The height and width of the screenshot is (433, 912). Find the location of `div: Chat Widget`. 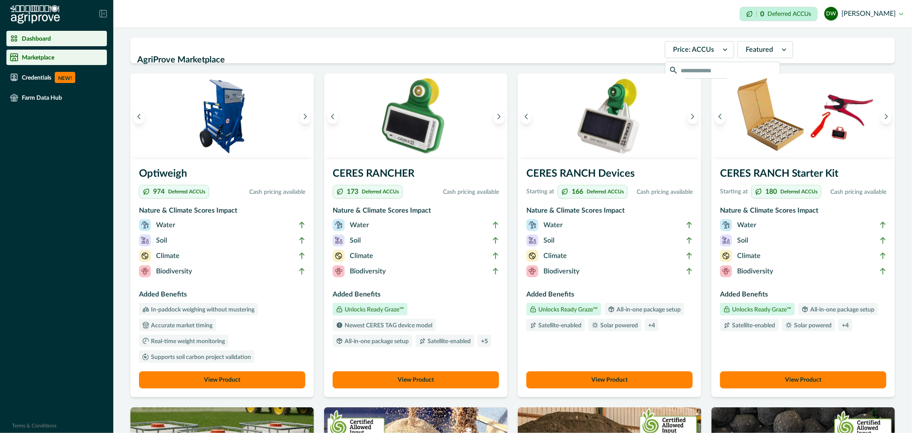

div: Chat Widget is located at coordinates (891, 412).